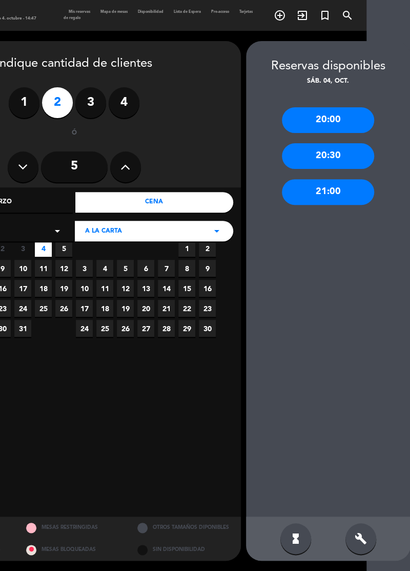 The image size is (410, 571). What do you see at coordinates (185, 549) in the screenshot?
I see `div: SIN DISPONIBILIDAD` at bounding box center [185, 549].